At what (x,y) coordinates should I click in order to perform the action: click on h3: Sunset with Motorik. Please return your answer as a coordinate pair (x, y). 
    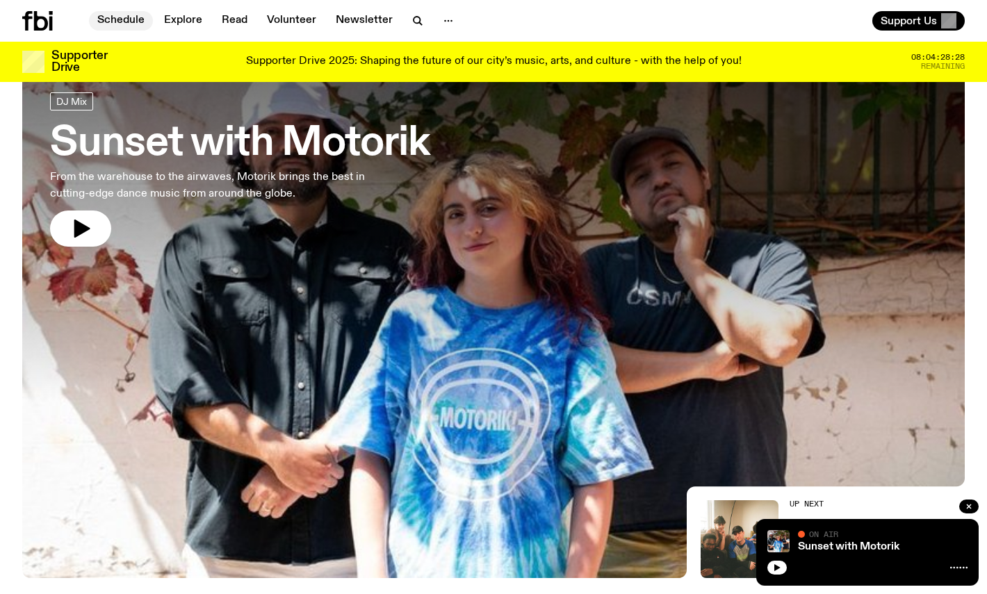
    Looking at the image, I should click on (239, 144).